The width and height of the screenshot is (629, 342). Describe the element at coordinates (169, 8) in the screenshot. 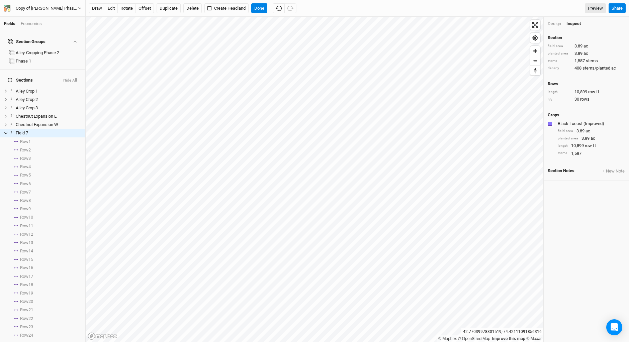

I see `button: Duplicate` at that location.